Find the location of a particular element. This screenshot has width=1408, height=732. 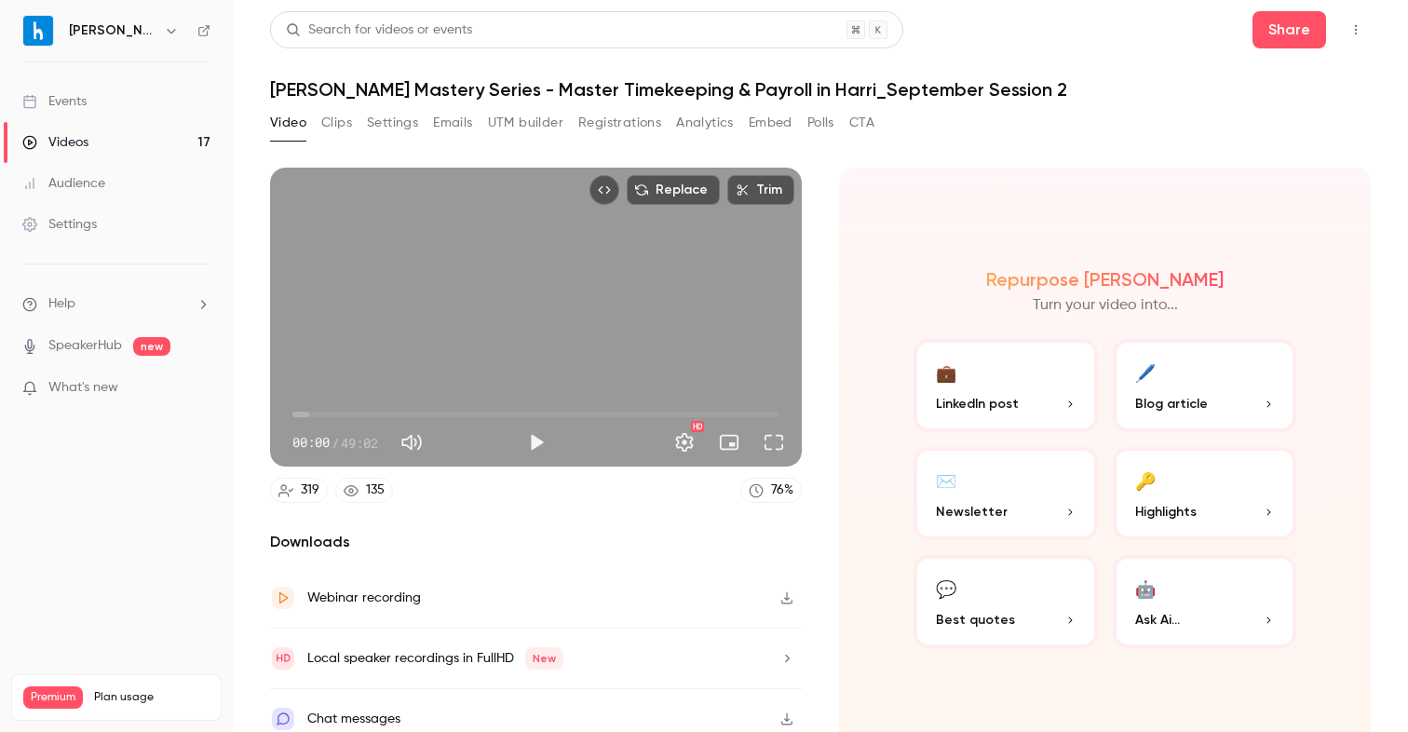

button: Emails is located at coordinates (453, 123).